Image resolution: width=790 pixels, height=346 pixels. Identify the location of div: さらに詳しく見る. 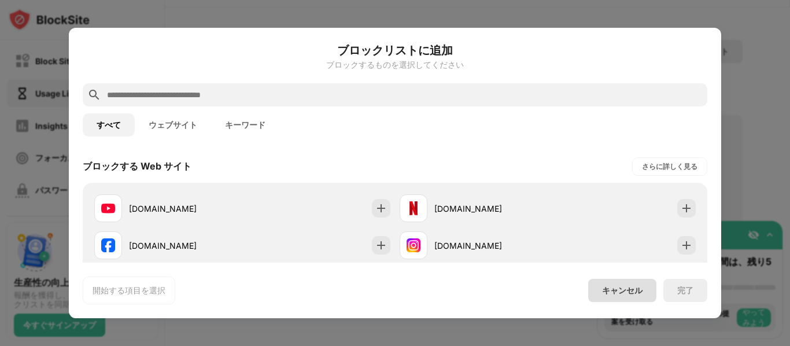
(670, 167).